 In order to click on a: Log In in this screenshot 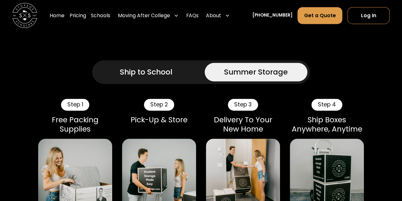, I will do `click(368, 15)`.